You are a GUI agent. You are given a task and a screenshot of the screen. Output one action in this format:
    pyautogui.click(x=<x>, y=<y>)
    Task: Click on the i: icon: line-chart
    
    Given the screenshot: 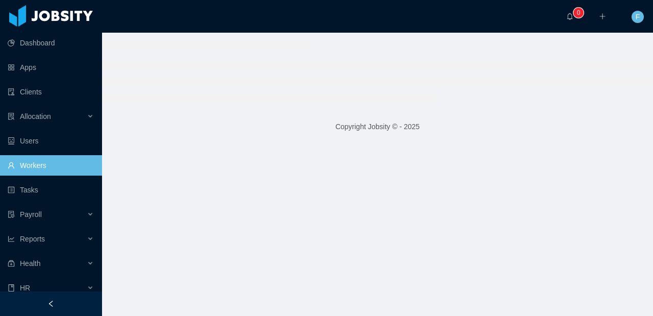 What is the action you would take?
    pyautogui.click(x=11, y=239)
    